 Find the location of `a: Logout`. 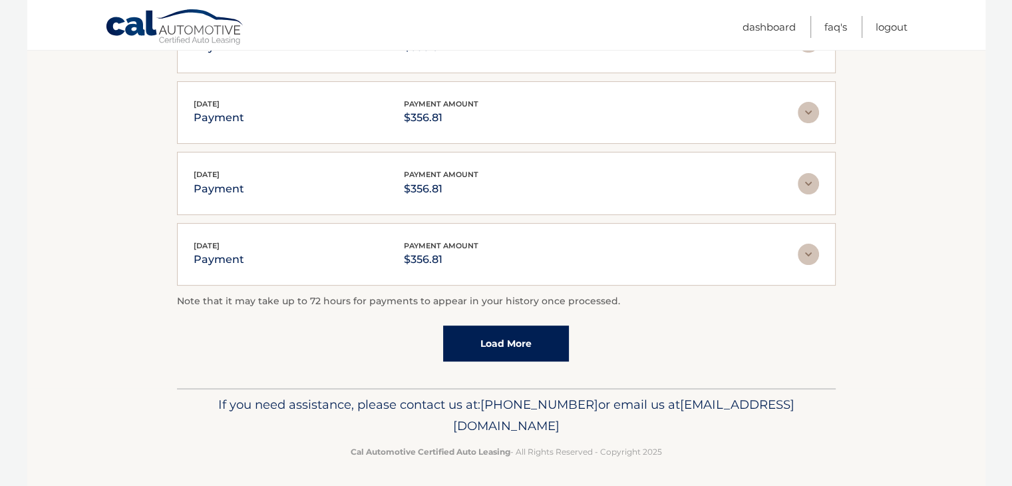

a: Logout is located at coordinates (891, 27).